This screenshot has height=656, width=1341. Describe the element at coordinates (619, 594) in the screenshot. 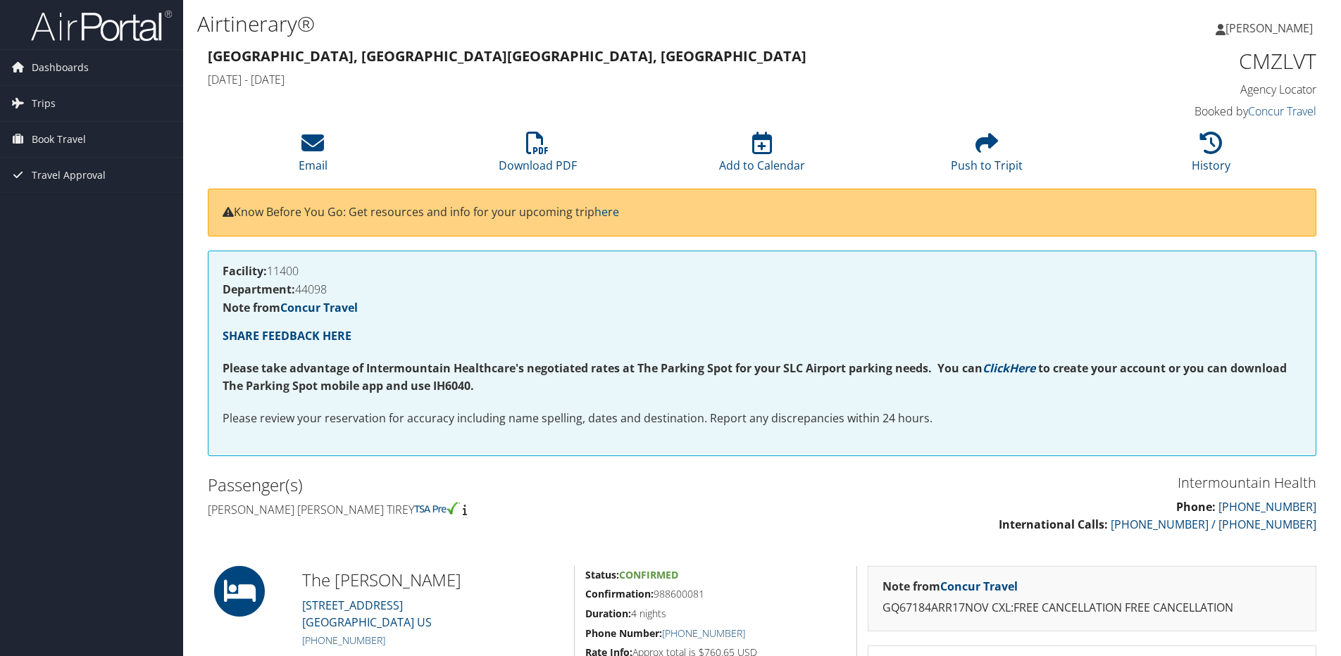

I see `strong: Confirmation:` at that location.